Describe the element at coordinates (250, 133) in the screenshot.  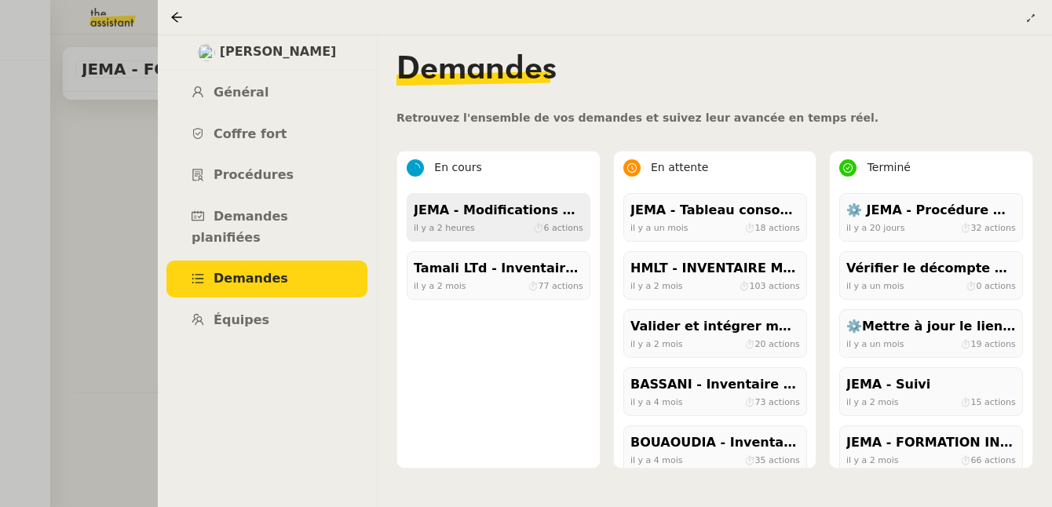
I see `span: Coffre fort` at that location.